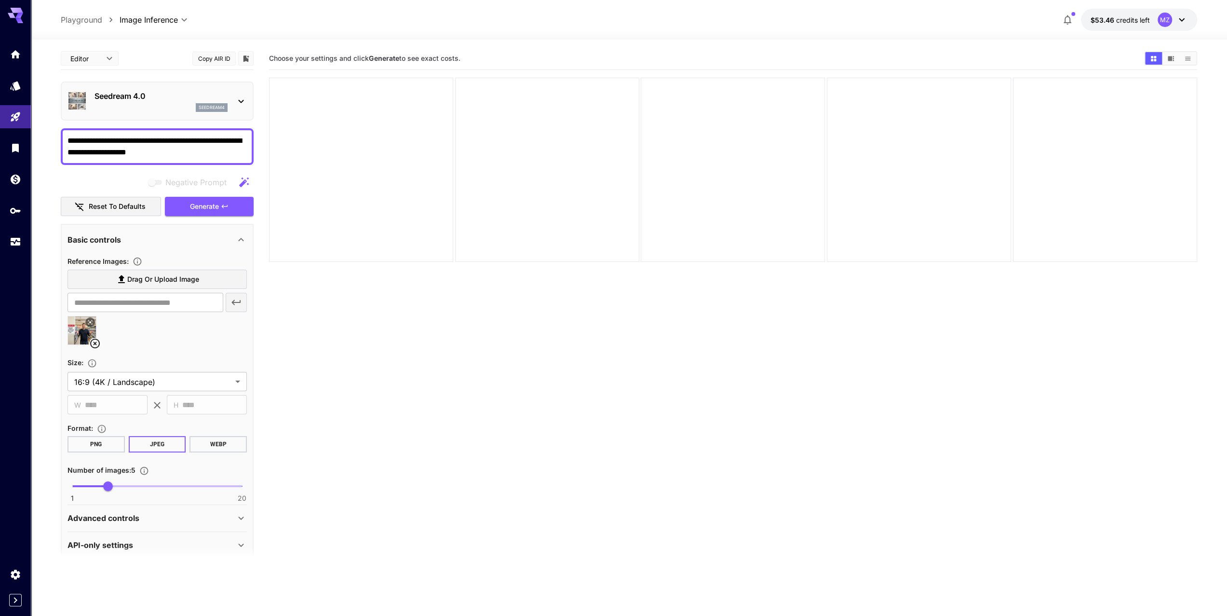 This screenshot has height=616, width=1227. What do you see at coordinates (15, 242) in the screenshot?
I see `div: Usage` at bounding box center [15, 242].